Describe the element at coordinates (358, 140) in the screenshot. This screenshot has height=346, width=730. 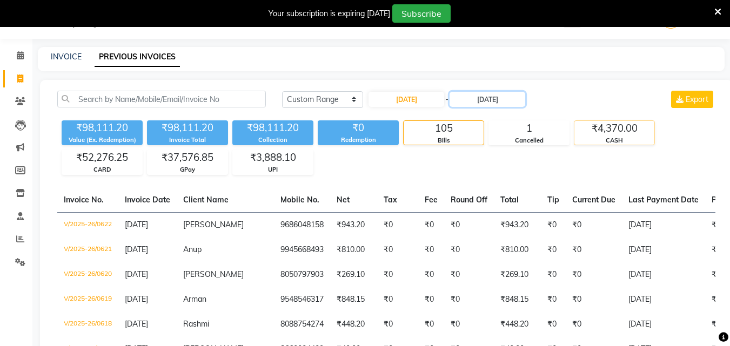
I see `div: Redemption` at that location.